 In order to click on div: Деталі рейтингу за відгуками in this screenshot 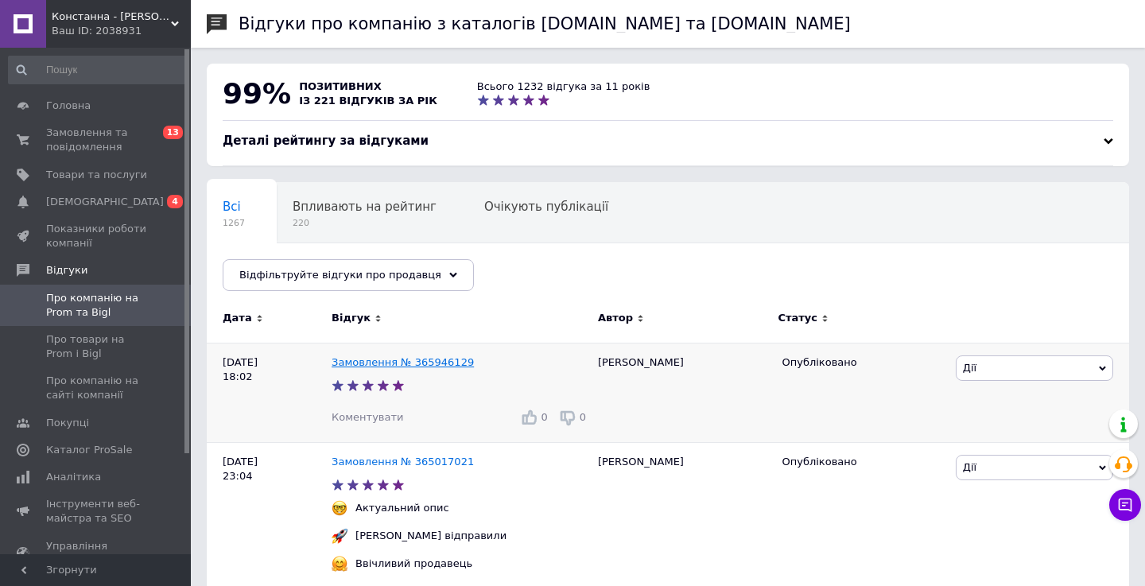, I will do `click(668, 141)`.